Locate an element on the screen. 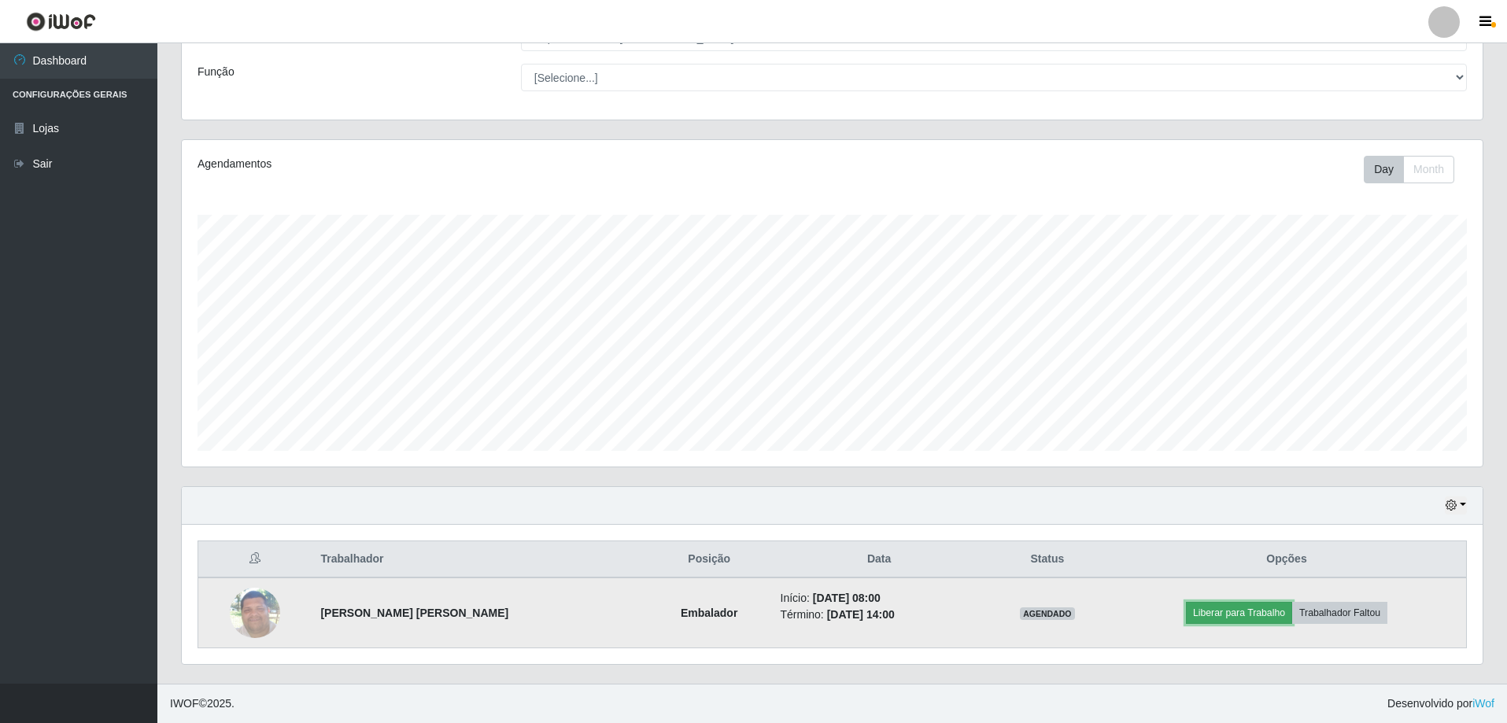  span: IWOF is located at coordinates (184, 703).